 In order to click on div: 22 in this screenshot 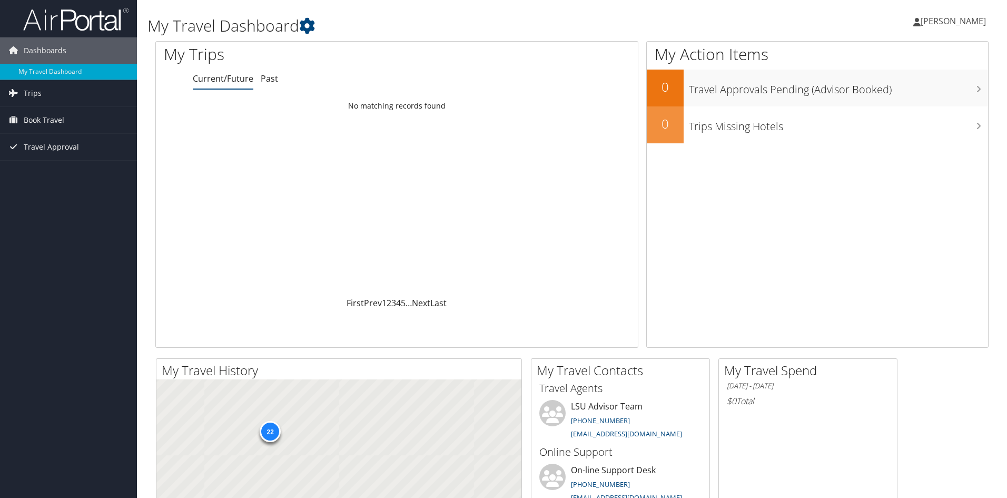, I will do `click(270, 431)`.